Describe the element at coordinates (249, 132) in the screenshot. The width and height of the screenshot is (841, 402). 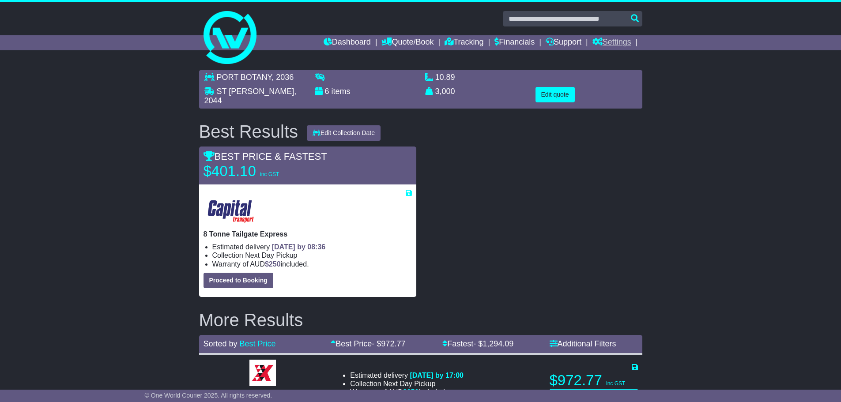
I see `div: Best Results` at that location.